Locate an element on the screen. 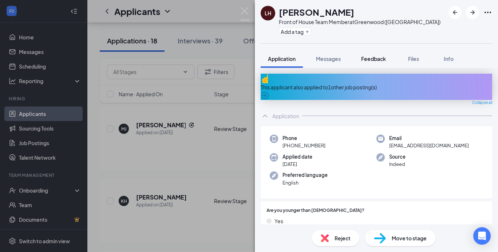 This screenshot has height=252, width=498. svg: ArrowCircle is located at coordinates (265, 95).